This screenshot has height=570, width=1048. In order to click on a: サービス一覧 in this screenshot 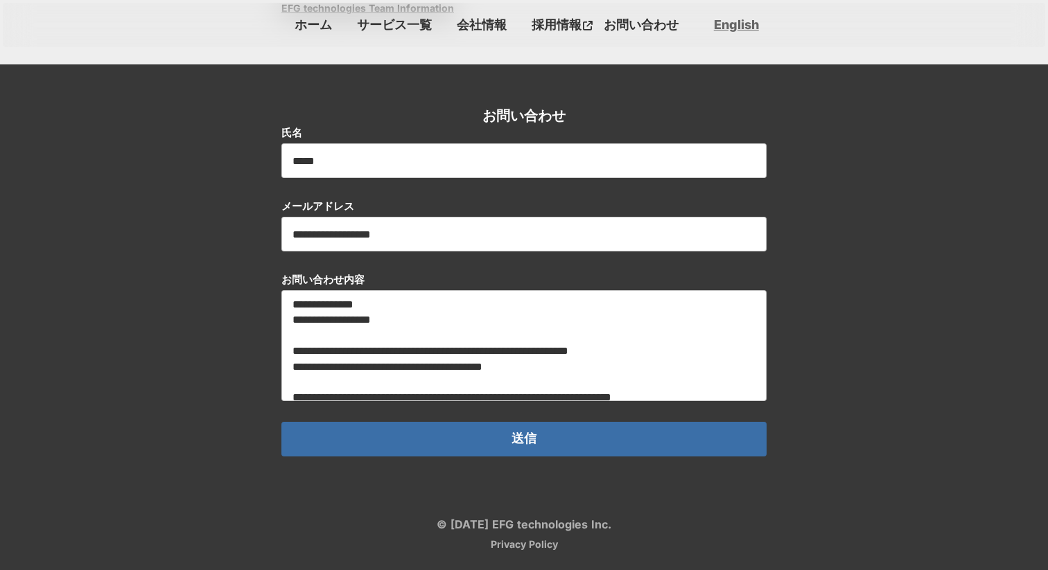, I will do `click(394, 24)`.